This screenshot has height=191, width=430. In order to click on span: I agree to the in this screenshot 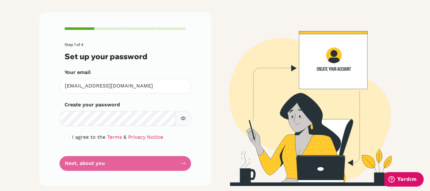, I will do `click(89, 137)`.